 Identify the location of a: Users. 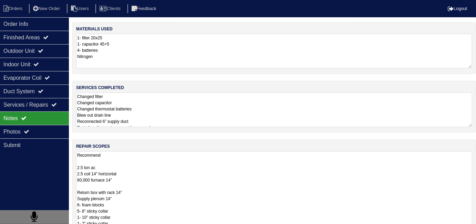
(81, 8).